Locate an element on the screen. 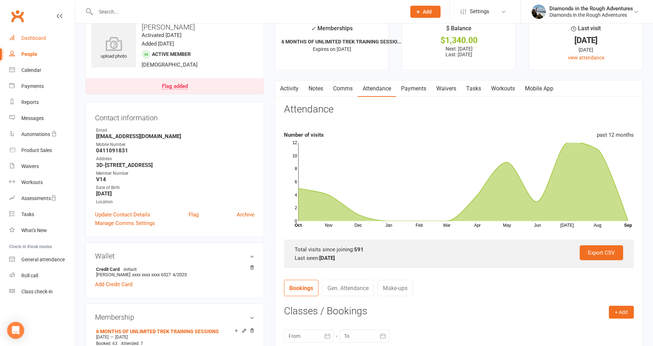 The image size is (653, 346). div: General attendance is located at coordinates (43, 259).